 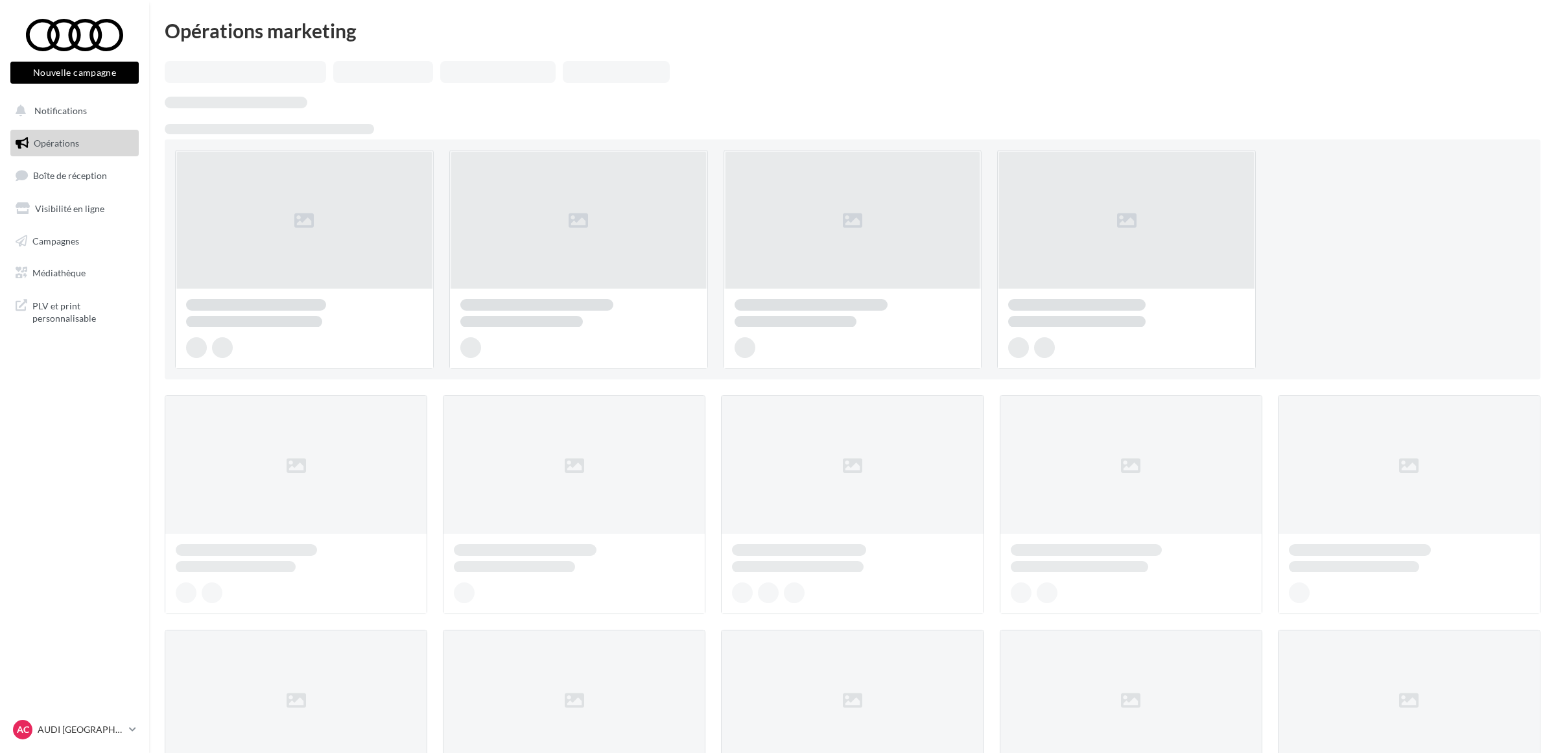 I want to click on a: Opérations, so click(x=75, y=143).